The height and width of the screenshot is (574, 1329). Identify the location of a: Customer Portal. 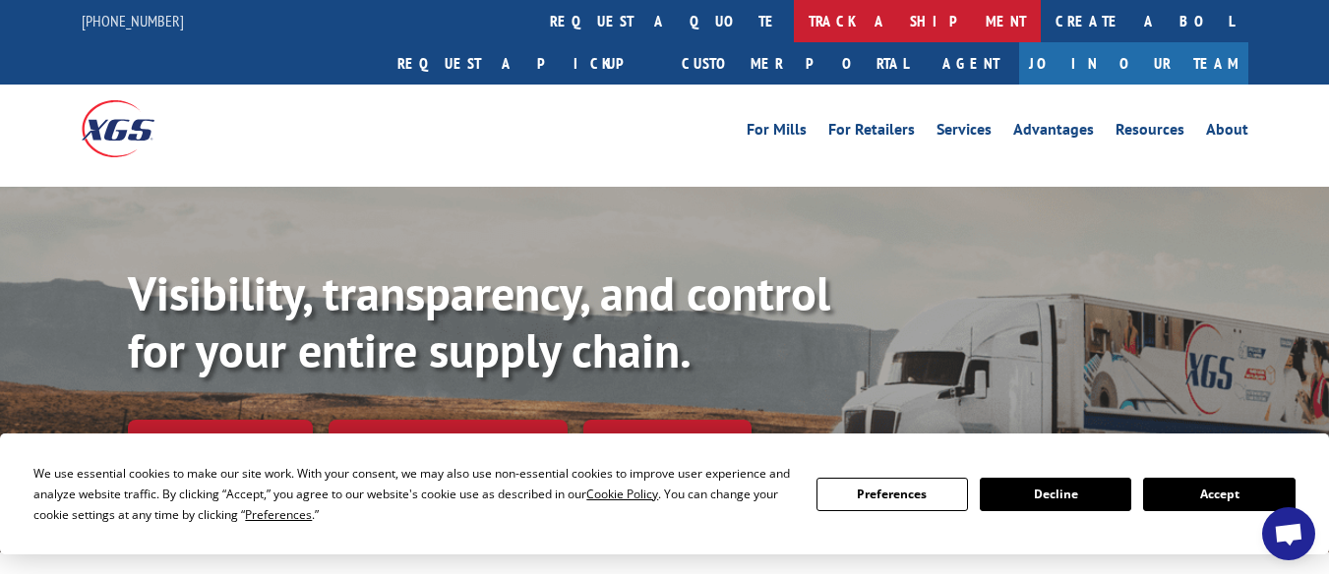
(795, 63).